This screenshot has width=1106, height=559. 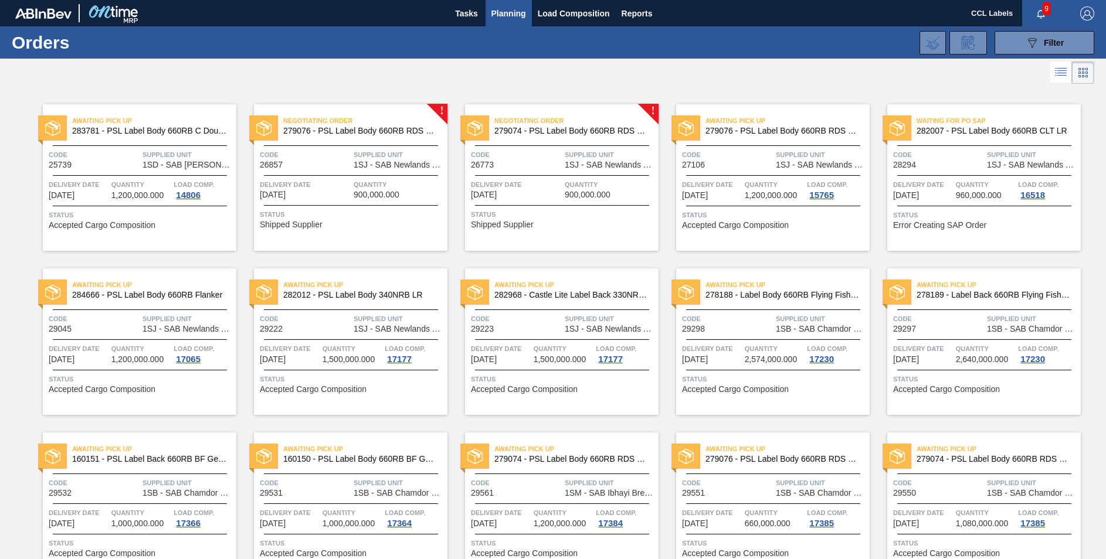 What do you see at coordinates (62, 359) in the screenshot?
I see `span: 06/14/2025` at bounding box center [62, 359].